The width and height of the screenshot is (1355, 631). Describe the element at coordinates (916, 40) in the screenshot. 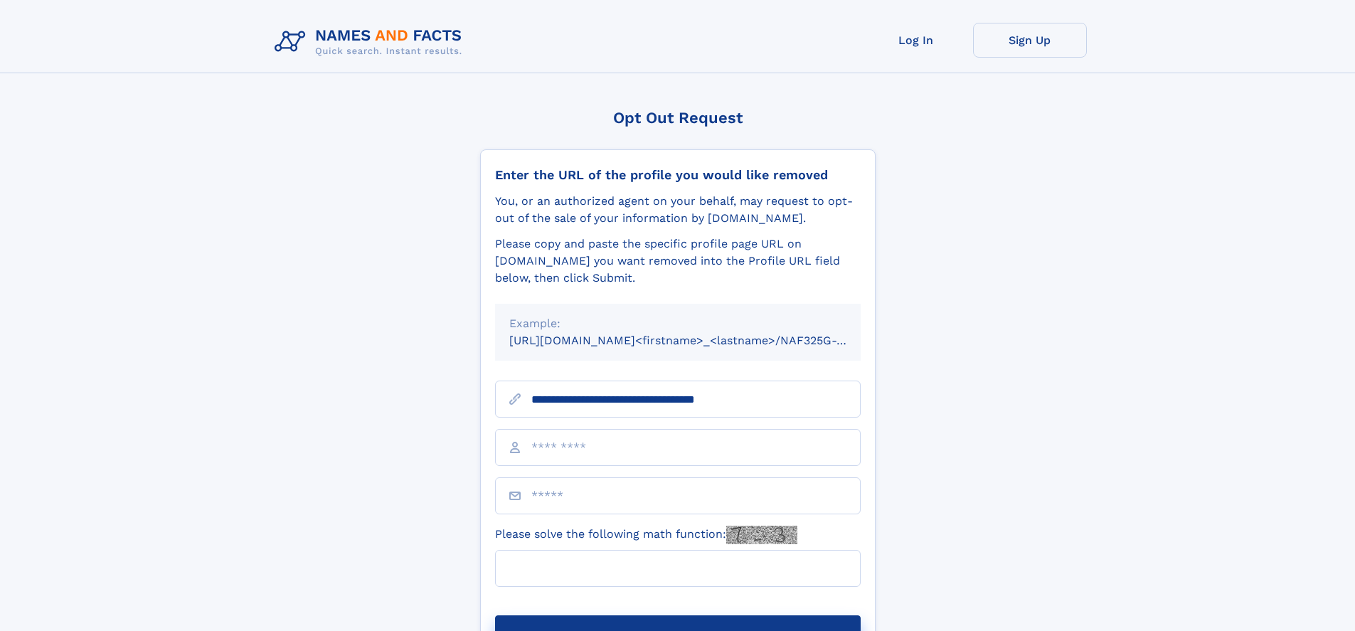

I see `a: Log In` at that location.